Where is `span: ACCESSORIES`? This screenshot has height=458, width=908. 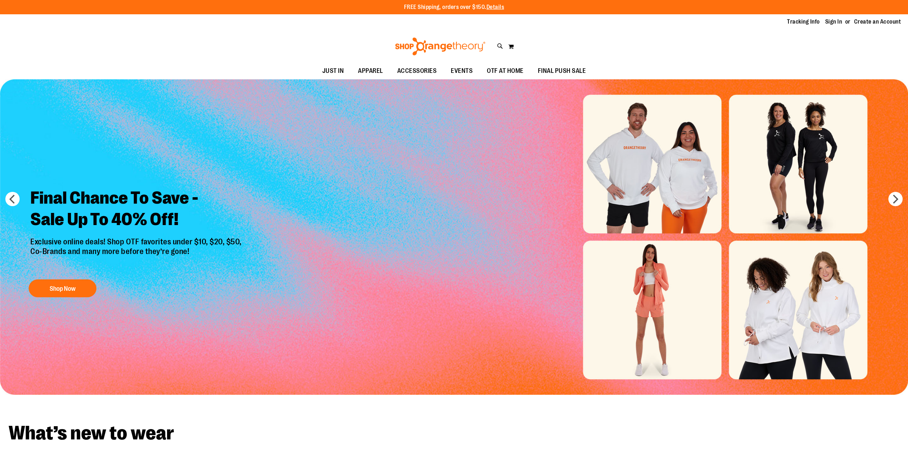
span: ACCESSORIES is located at coordinates (417, 71).